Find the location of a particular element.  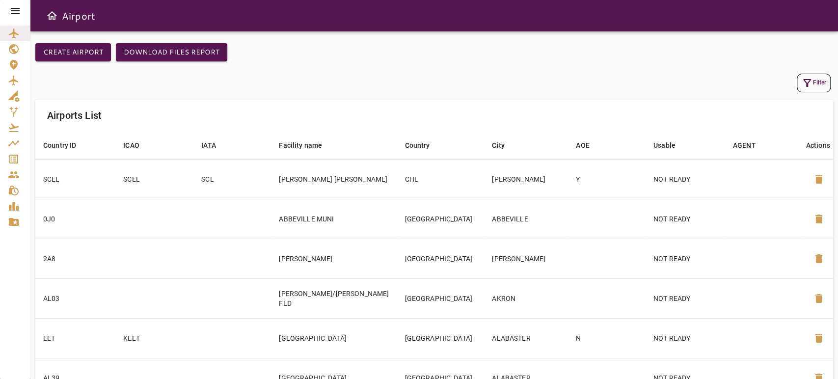

td: 2A8 is located at coordinates (75, 258).